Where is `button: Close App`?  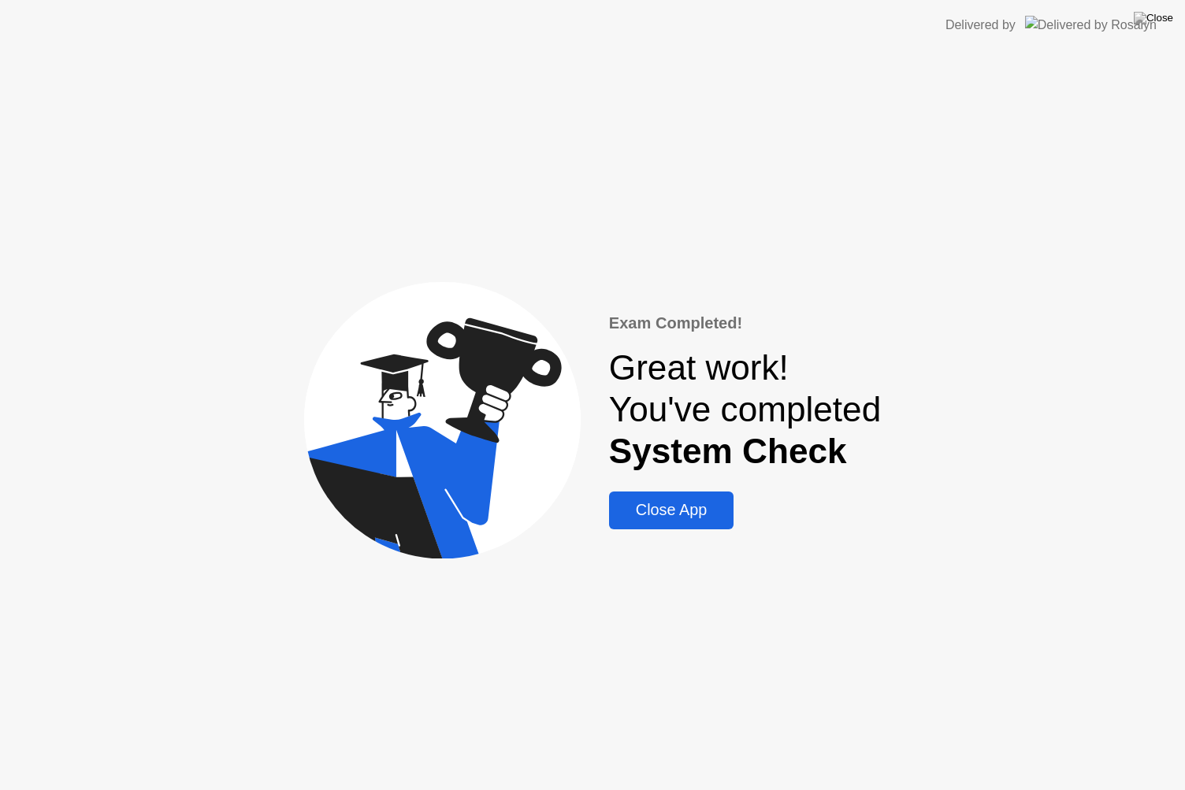 button: Close App is located at coordinates (671, 511).